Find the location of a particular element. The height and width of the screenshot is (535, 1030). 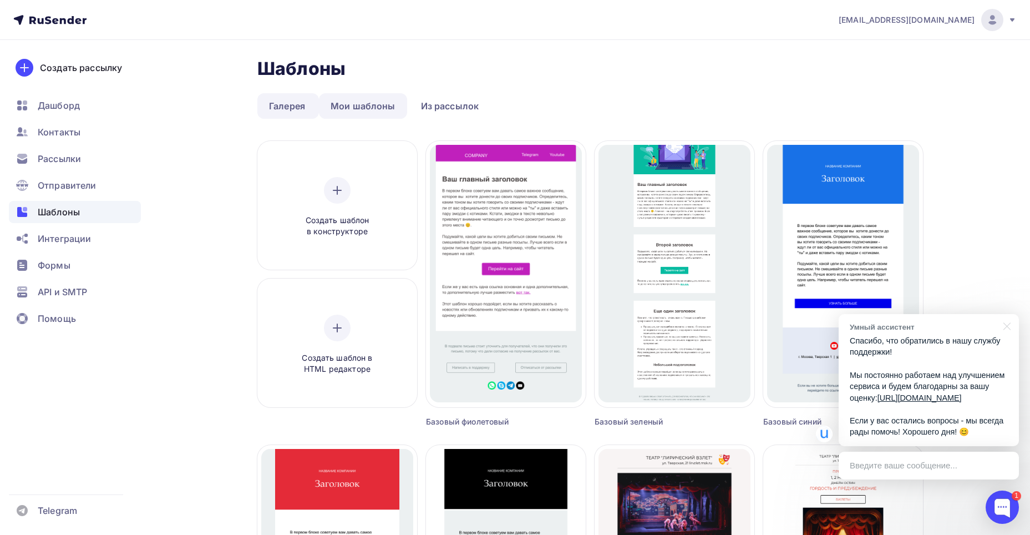

a: Дашборд is located at coordinates (75, 105).